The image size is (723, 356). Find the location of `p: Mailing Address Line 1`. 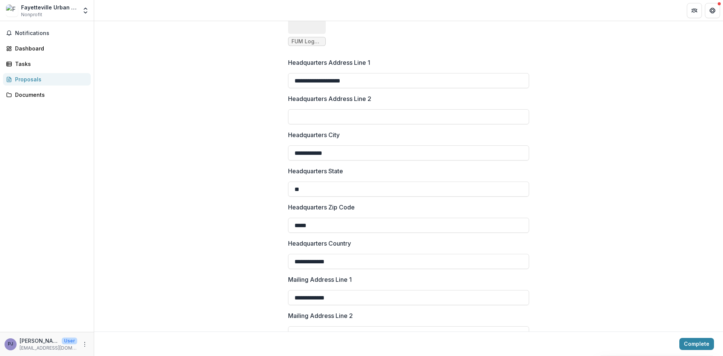

p: Mailing Address Line 1 is located at coordinates (320, 280).